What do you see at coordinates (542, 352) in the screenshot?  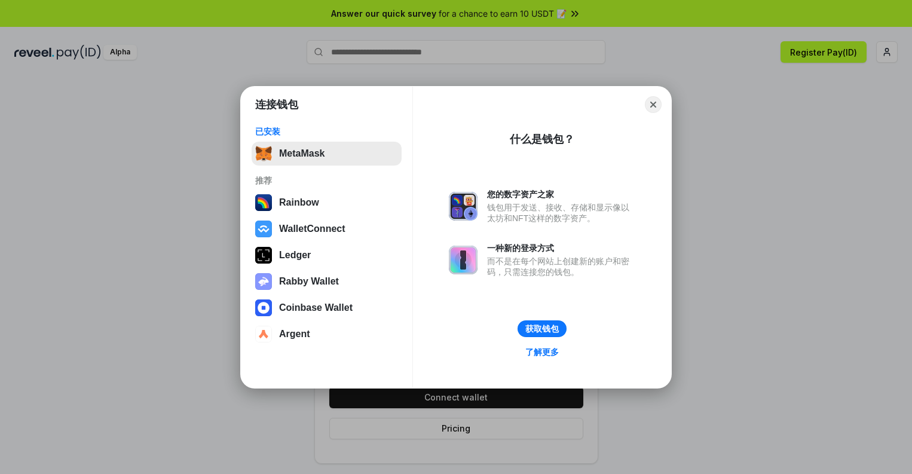 I see `div: 了解更多` at bounding box center [542, 352].